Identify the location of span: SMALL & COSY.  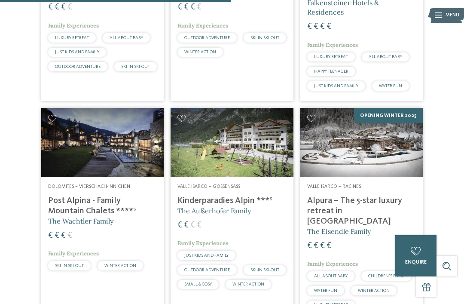
(198, 284).